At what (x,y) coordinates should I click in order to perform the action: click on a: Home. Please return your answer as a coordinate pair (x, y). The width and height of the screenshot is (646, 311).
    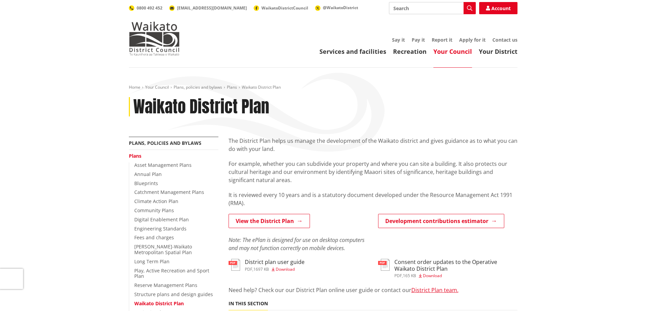
    Looking at the image, I should click on (135, 87).